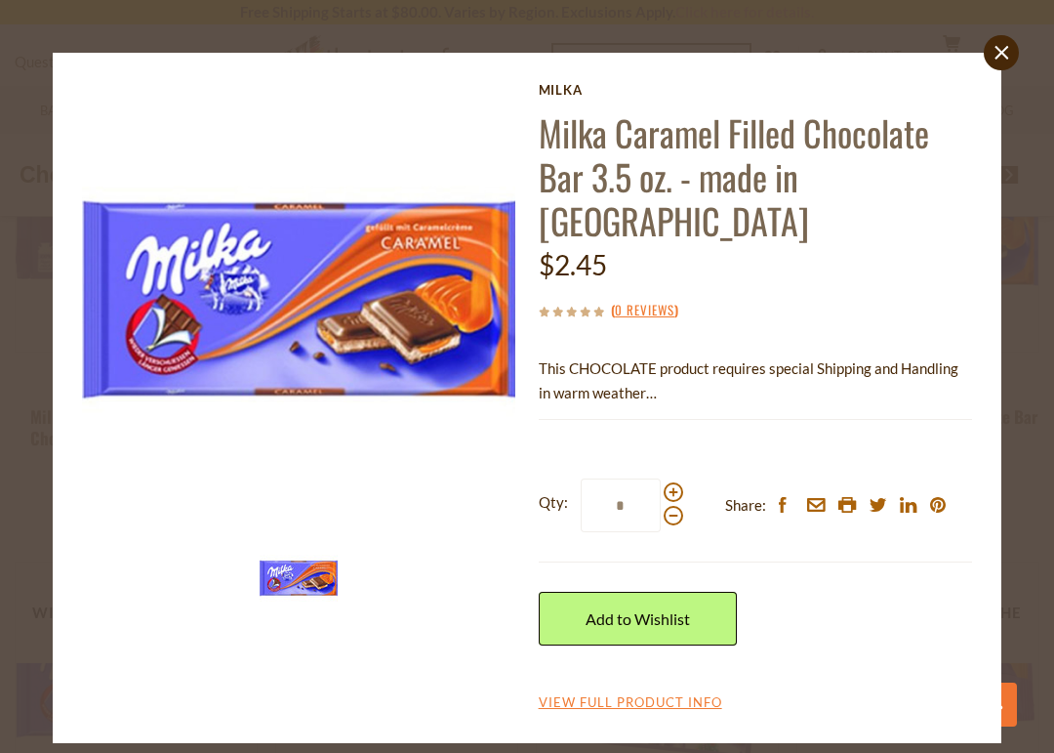  I want to click on span: Share:, so click(746, 505).